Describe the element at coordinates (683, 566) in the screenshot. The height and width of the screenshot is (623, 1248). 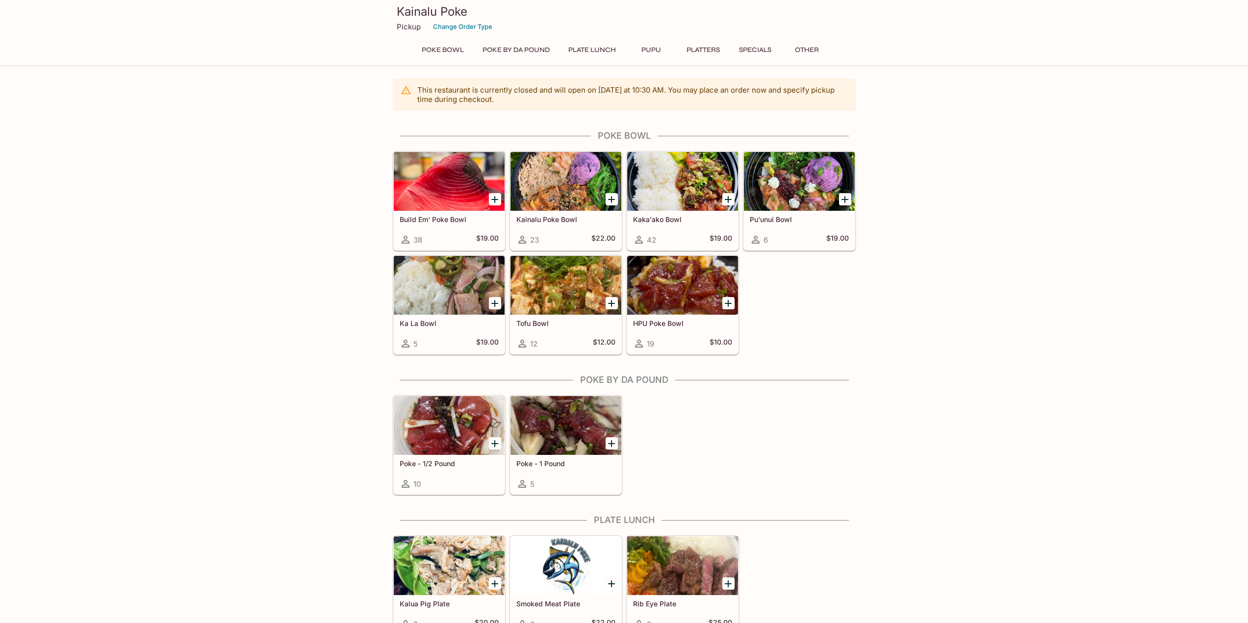
I see `div: Rib Eye Plate` at that location.